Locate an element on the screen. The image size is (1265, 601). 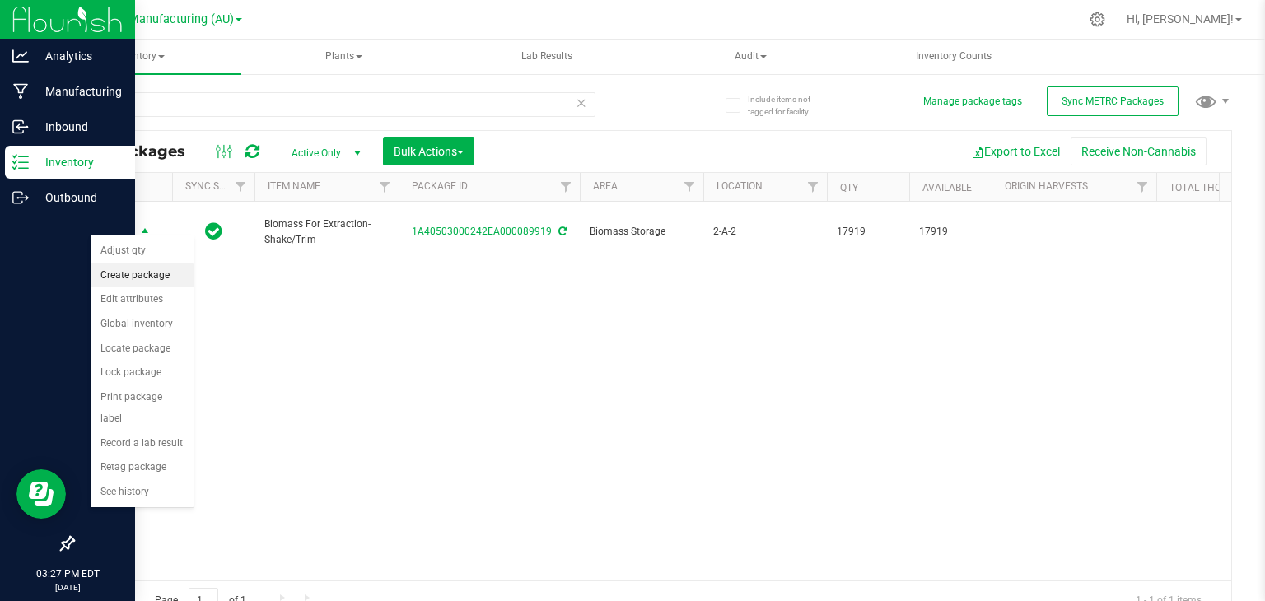
li: Print package label is located at coordinates (142, 408).